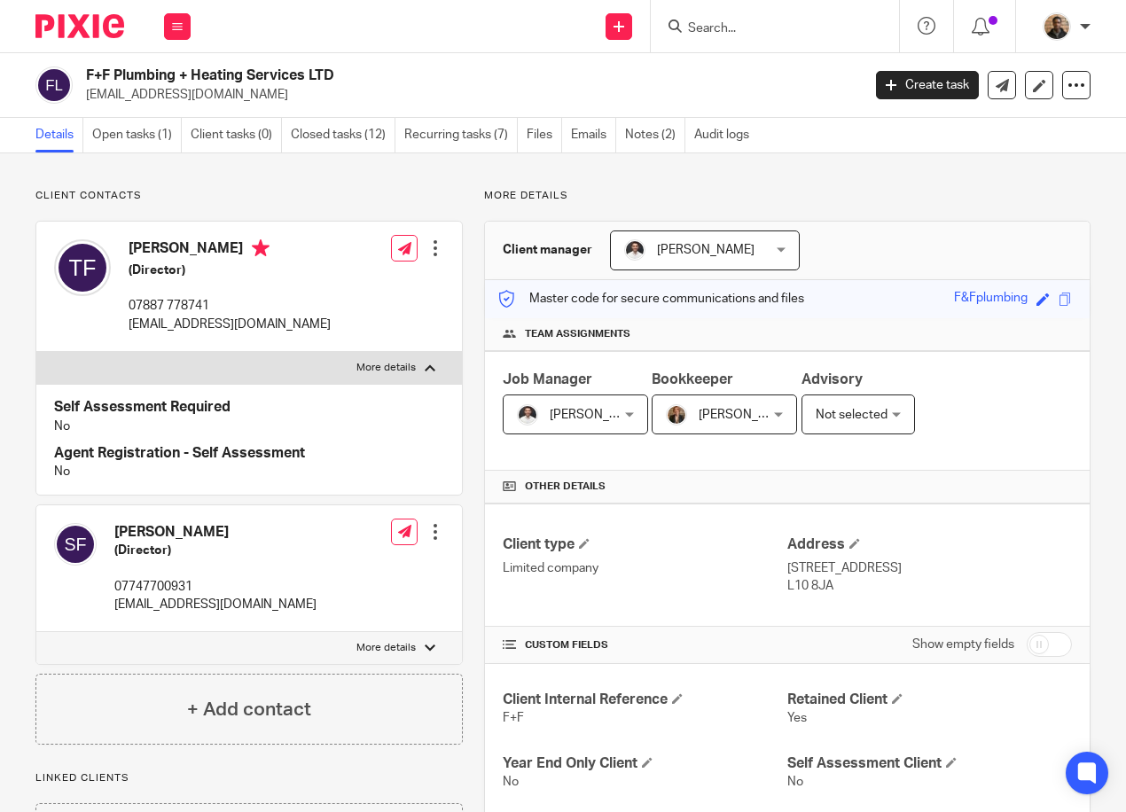  What do you see at coordinates (726, 135) in the screenshot?
I see `a: Audit logs` at bounding box center [726, 135].